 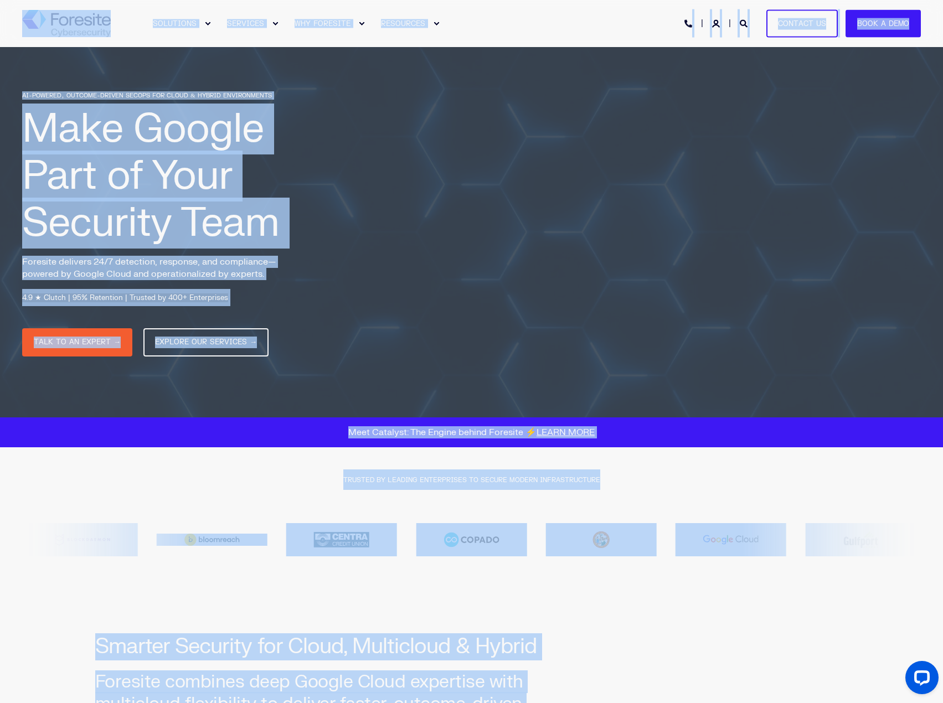 What do you see at coordinates (472, 480) in the screenshot?
I see `span: TRUSTED BY LEADING ENTERPRISES TO SECURE MODERN INFRASTRUCTURE` at bounding box center [472, 480].